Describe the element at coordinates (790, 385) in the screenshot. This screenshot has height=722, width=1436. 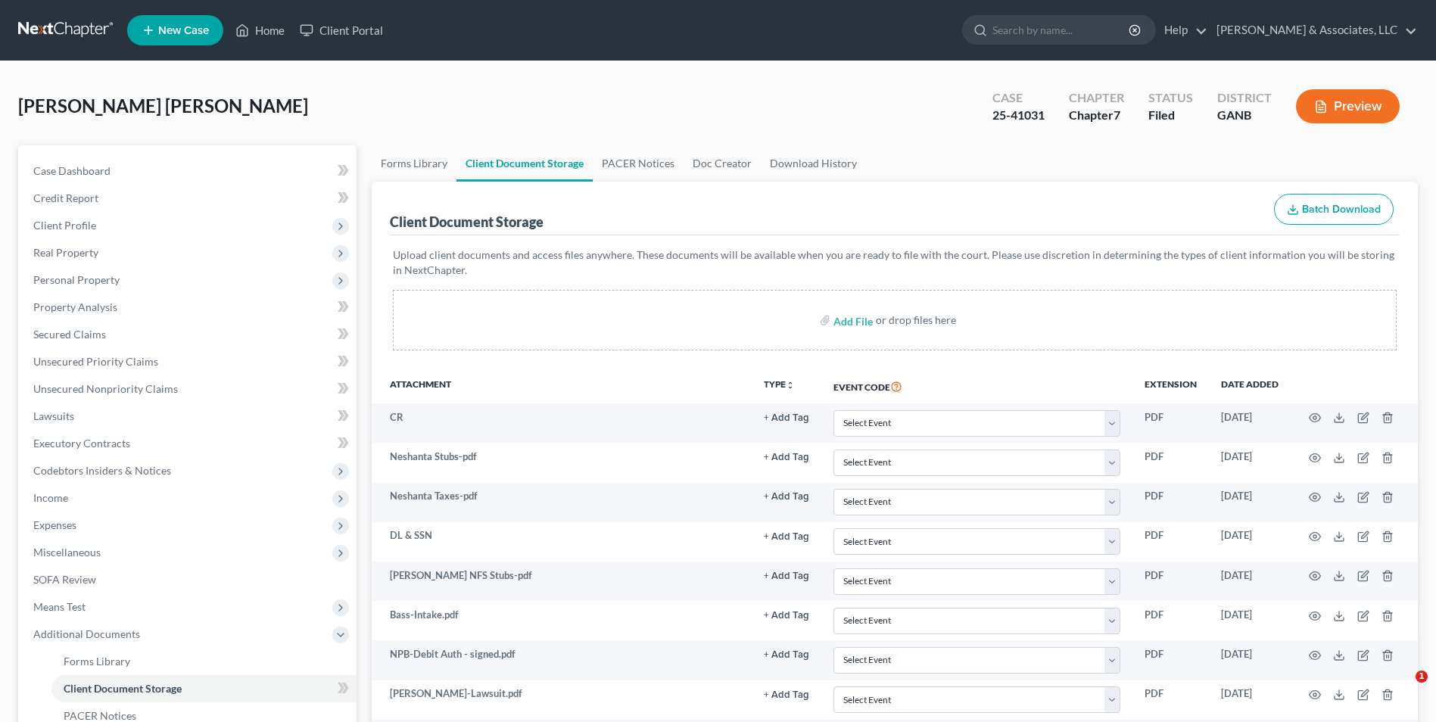
I see `i: unfold_more` at that location.